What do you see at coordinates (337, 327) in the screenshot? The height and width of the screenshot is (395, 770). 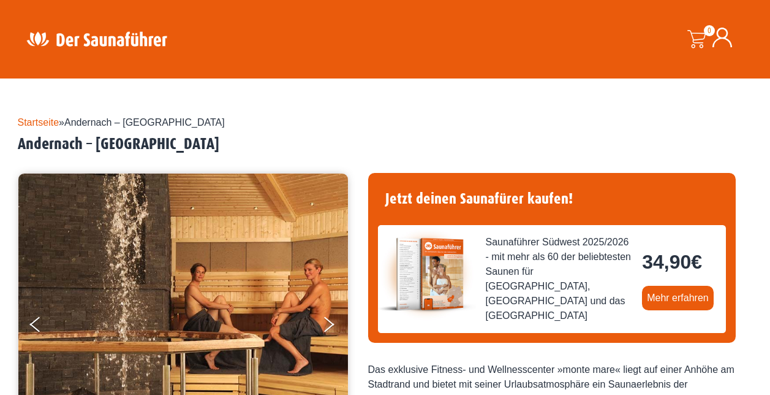 I see `button: Next` at bounding box center [337, 327].